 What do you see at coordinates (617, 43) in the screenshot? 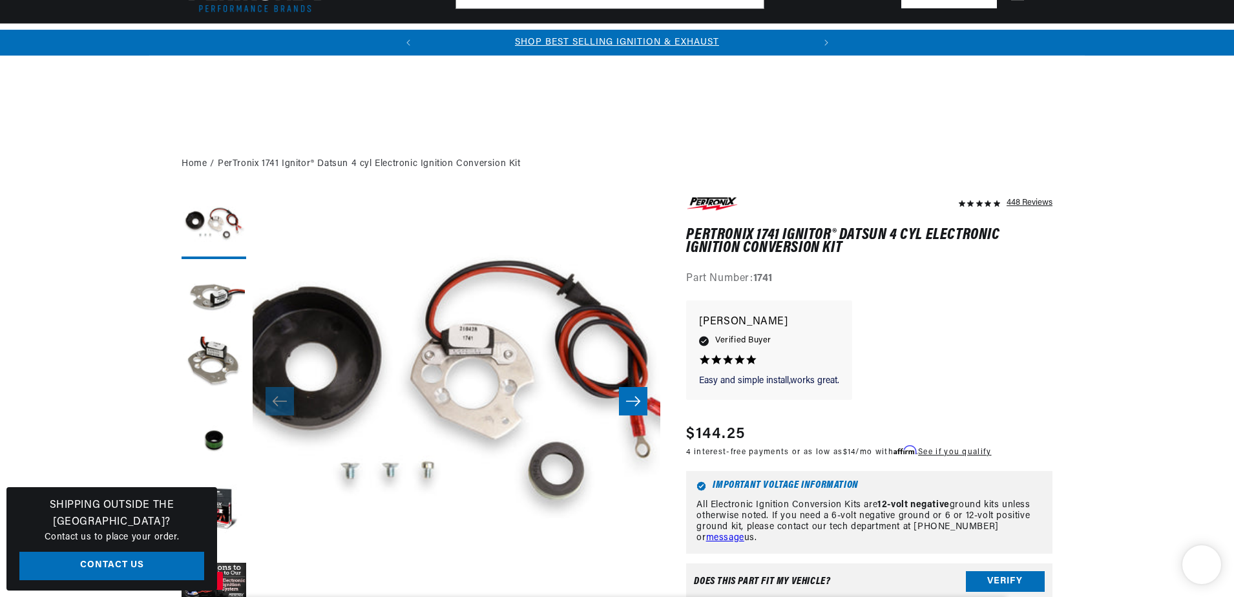
I see `div: Announcement` at bounding box center [617, 43].